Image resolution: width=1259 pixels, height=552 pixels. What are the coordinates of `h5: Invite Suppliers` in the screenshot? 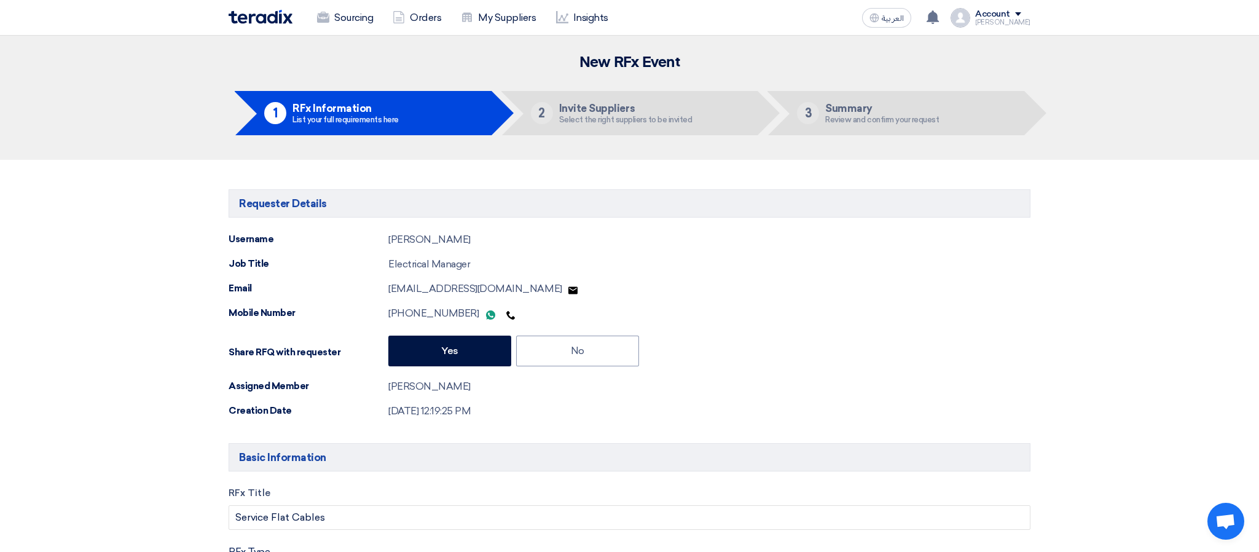 It's located at (626, 108).